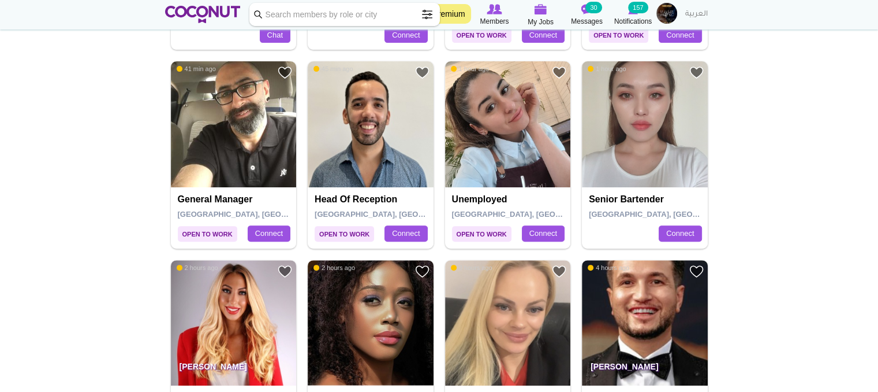  Describe the element at coordinates (633, 15) in the screenshot. I see `a: Notifications Notifications 157` at that location.